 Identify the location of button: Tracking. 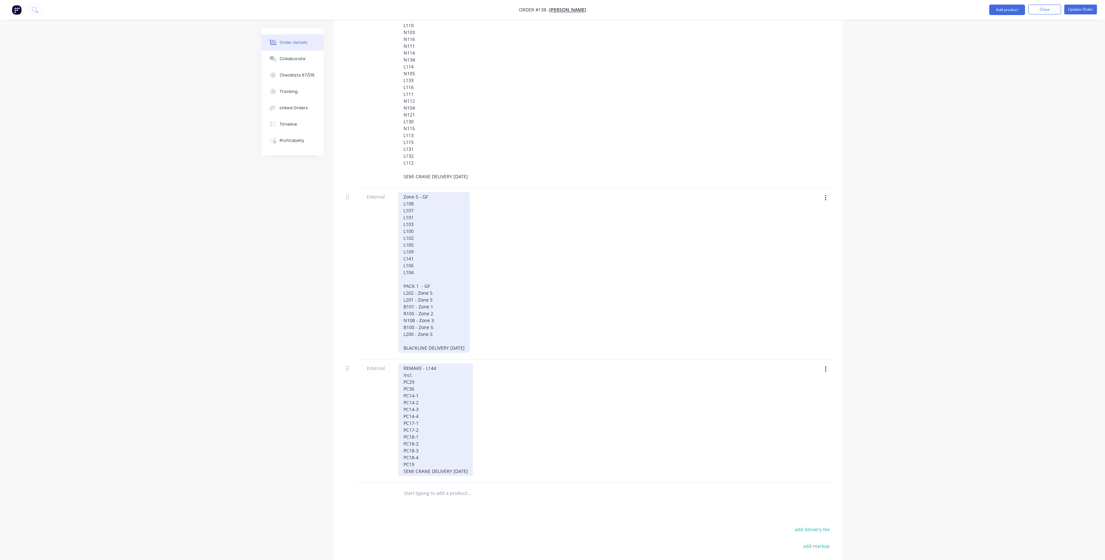
(293, 92).